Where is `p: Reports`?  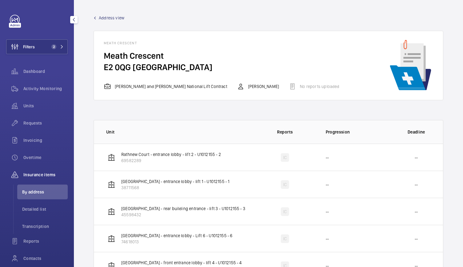
p: Reports is located at coordinates (285, 132).